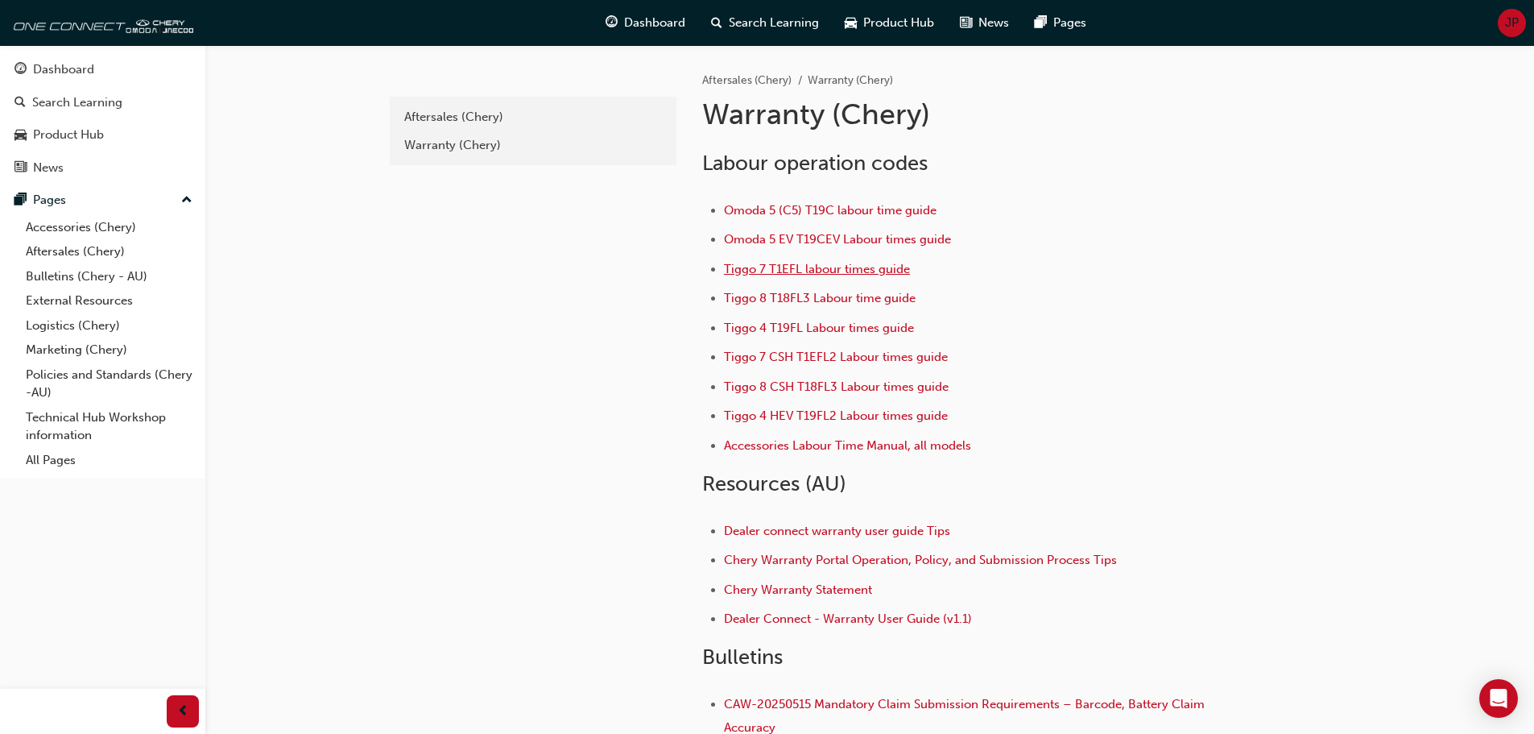  What do you see at coordinates (655, 23) in the screenshot?
I see `span: Dashboard` at bounding box center [655, 23].